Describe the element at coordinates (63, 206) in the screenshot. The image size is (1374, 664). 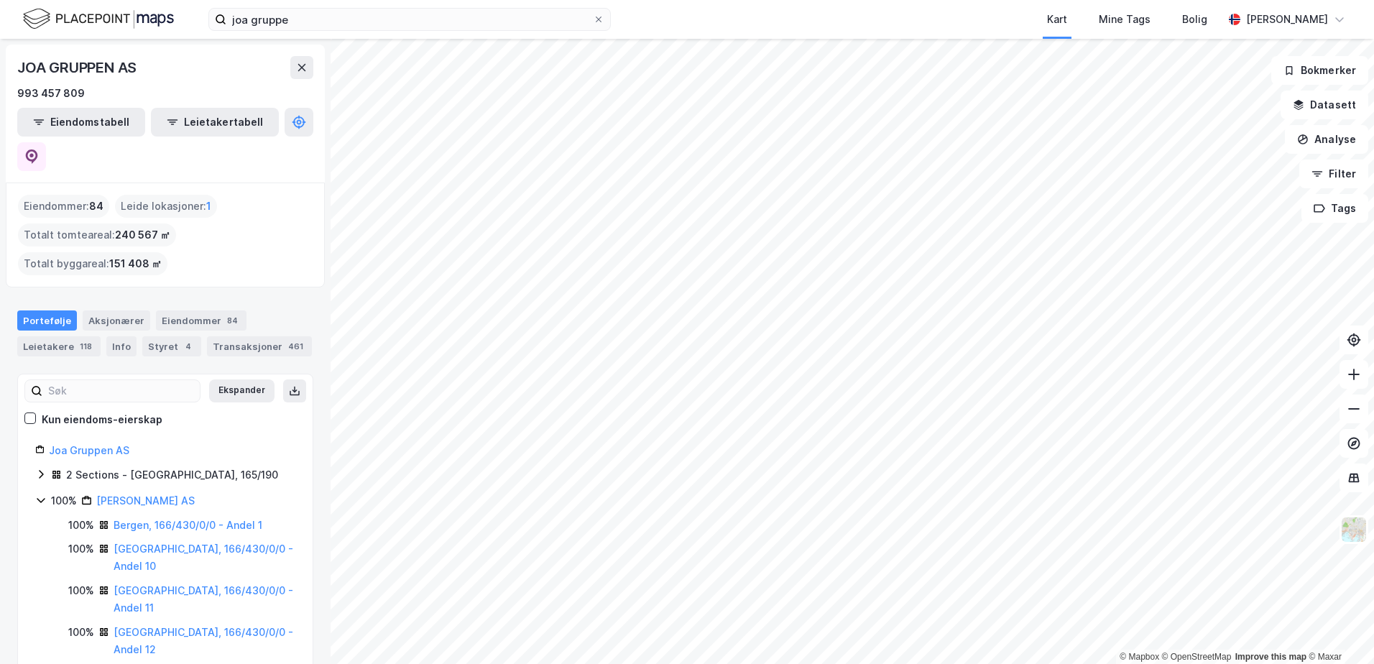
I see `div: Eiendommer :` at that location.